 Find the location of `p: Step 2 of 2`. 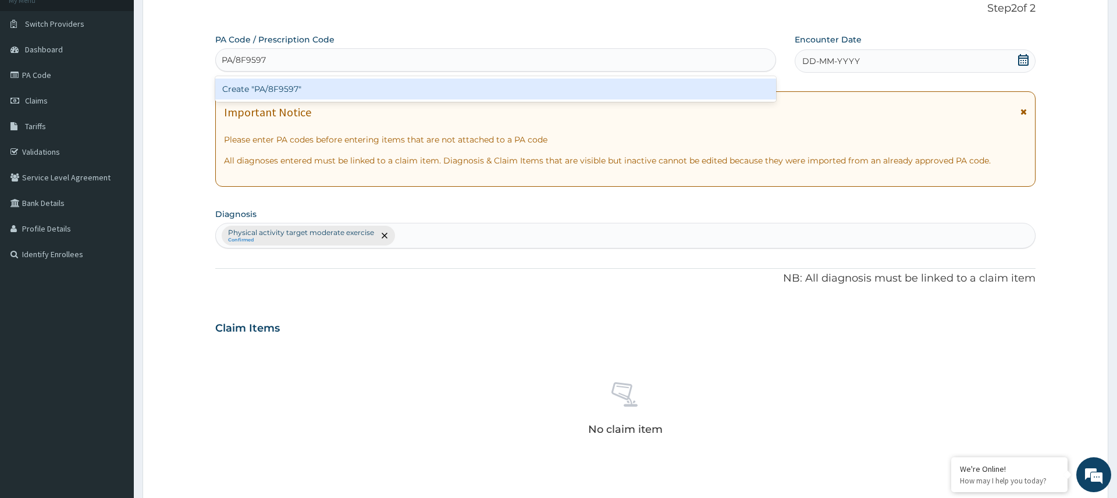

p: Step 2 of 2 is located at coordinates (625, 9).